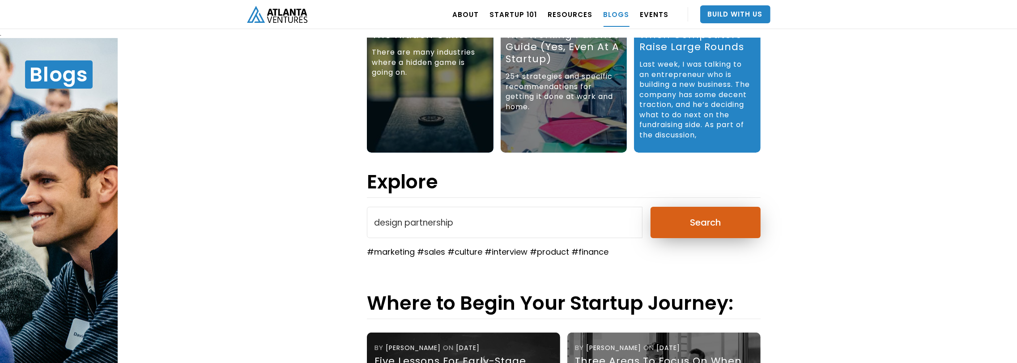 The height and width of the screenshot is (363, 1017). Describe the element at coordinates (430, 78) in the screenshot. I see `a: The Hidden GameThere are many industries where a hidden game is going on.` at that location.